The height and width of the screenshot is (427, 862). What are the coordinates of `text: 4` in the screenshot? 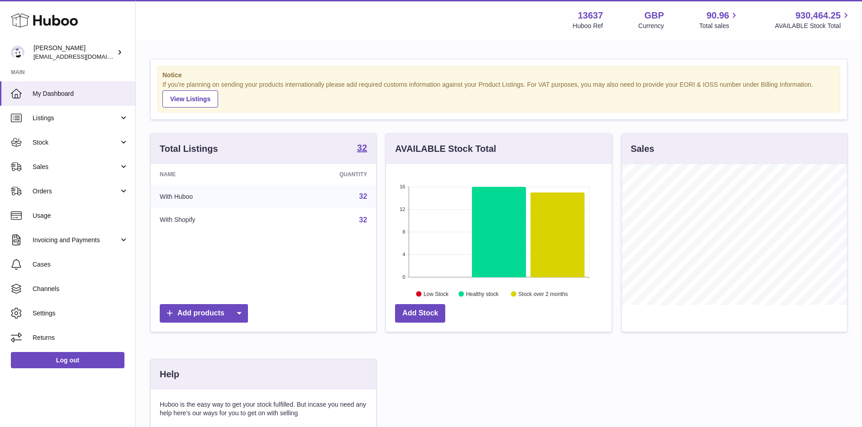 It's located at (404, 255).